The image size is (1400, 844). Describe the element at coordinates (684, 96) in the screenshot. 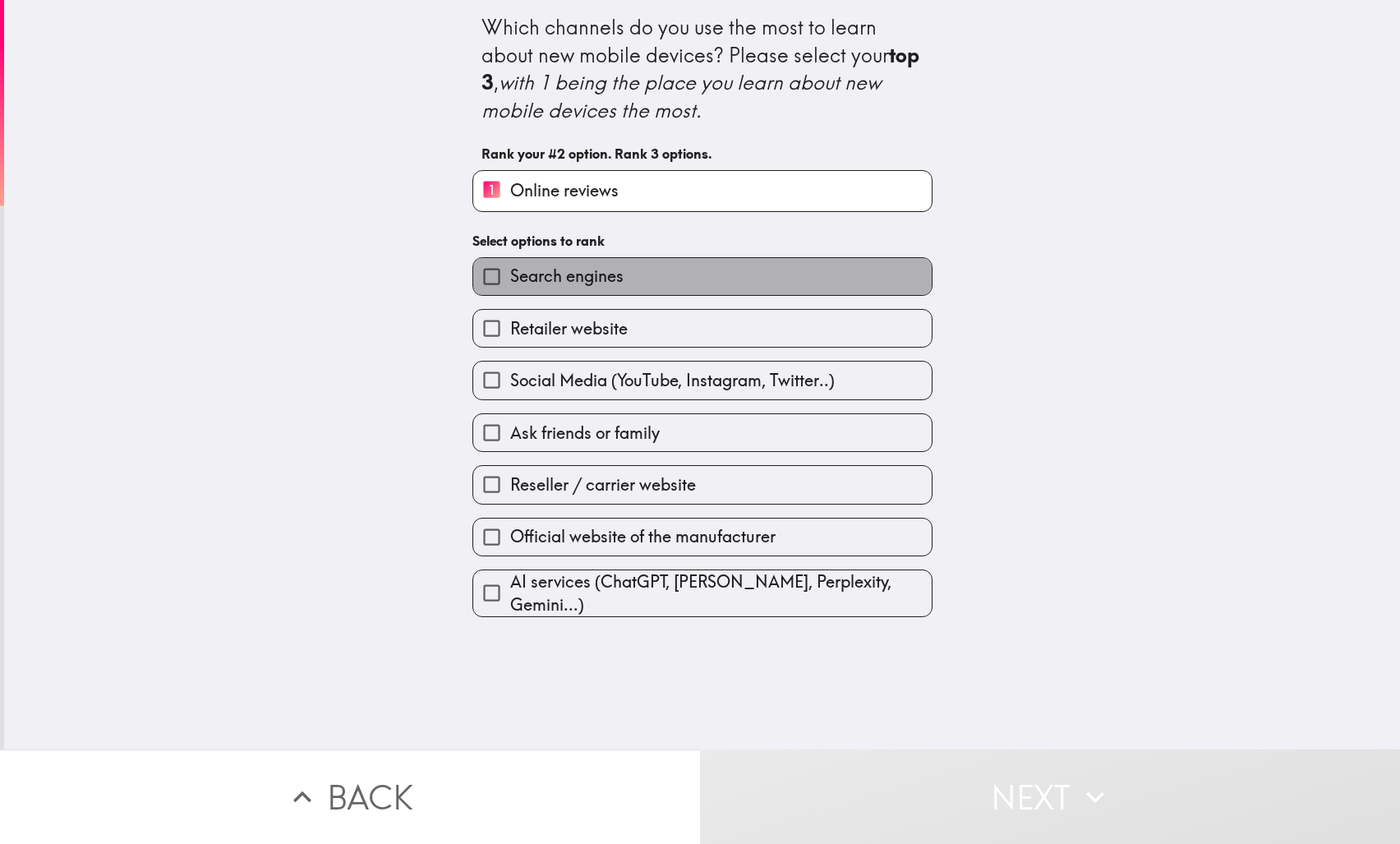

I see `i: with 1 being the place you learn about new mobile devices the most.` at that location.